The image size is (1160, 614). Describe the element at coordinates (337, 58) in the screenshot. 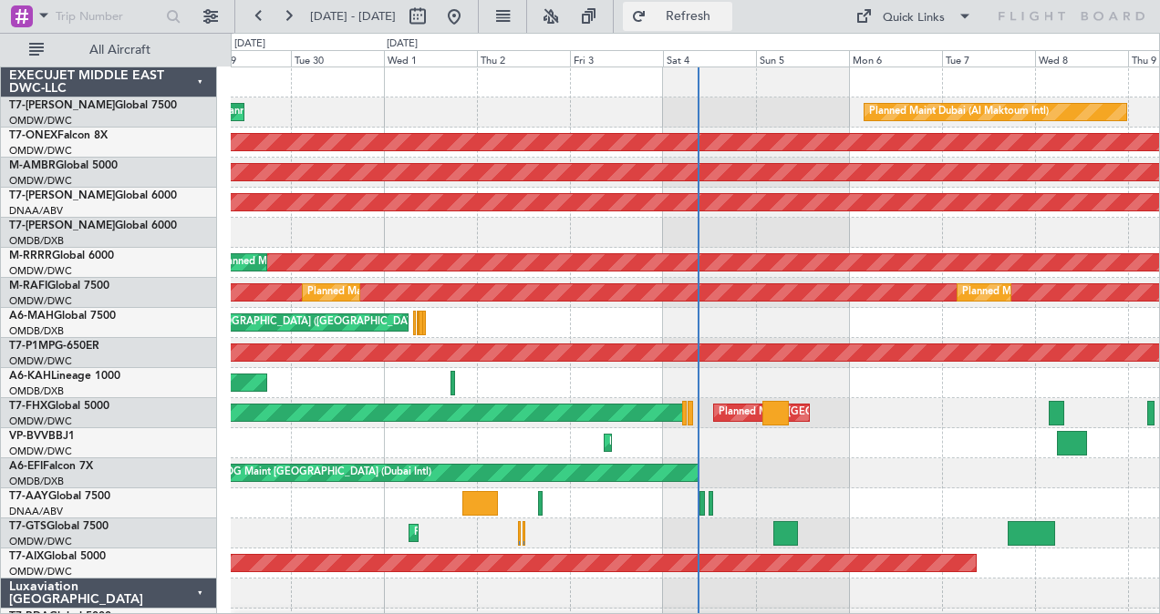

I see `div: Tue 30` at that location.